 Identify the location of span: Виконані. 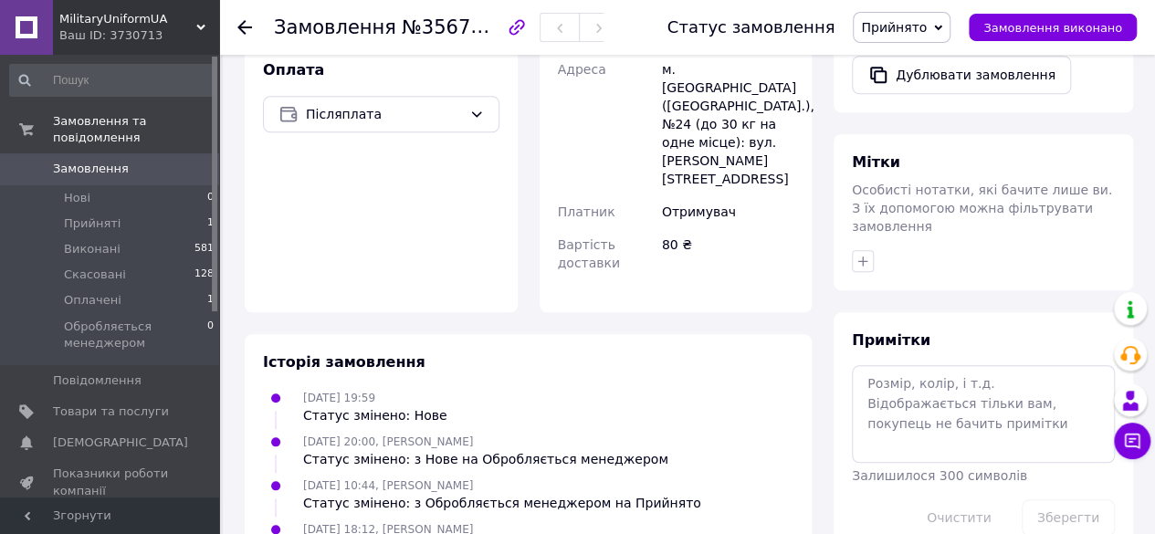
(92, 249).